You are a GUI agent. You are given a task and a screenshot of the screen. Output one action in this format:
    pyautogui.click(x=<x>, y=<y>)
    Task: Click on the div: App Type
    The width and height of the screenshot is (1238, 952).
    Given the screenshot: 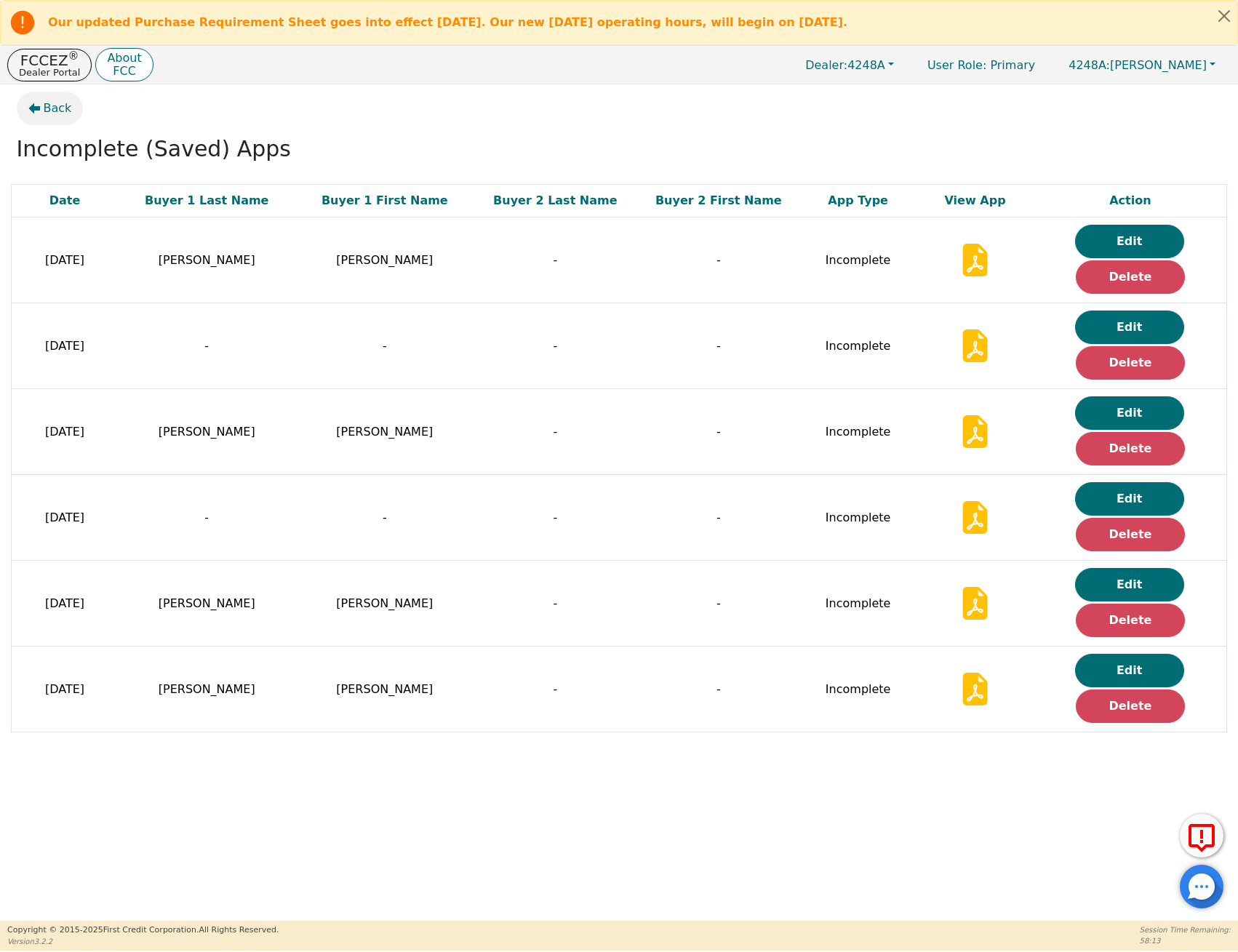 What is the action you would take?
    pyautogui.click(x=857, y=201)
    